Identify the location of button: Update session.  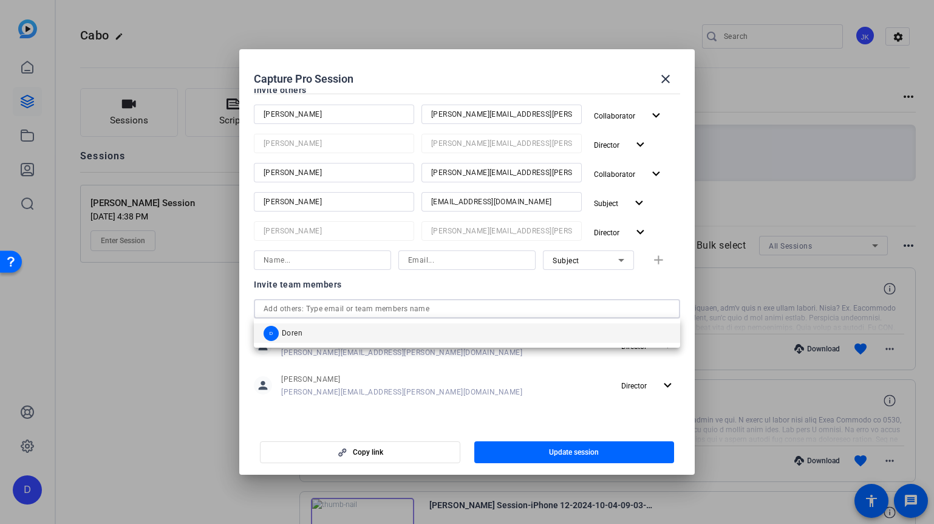
(575, 452).